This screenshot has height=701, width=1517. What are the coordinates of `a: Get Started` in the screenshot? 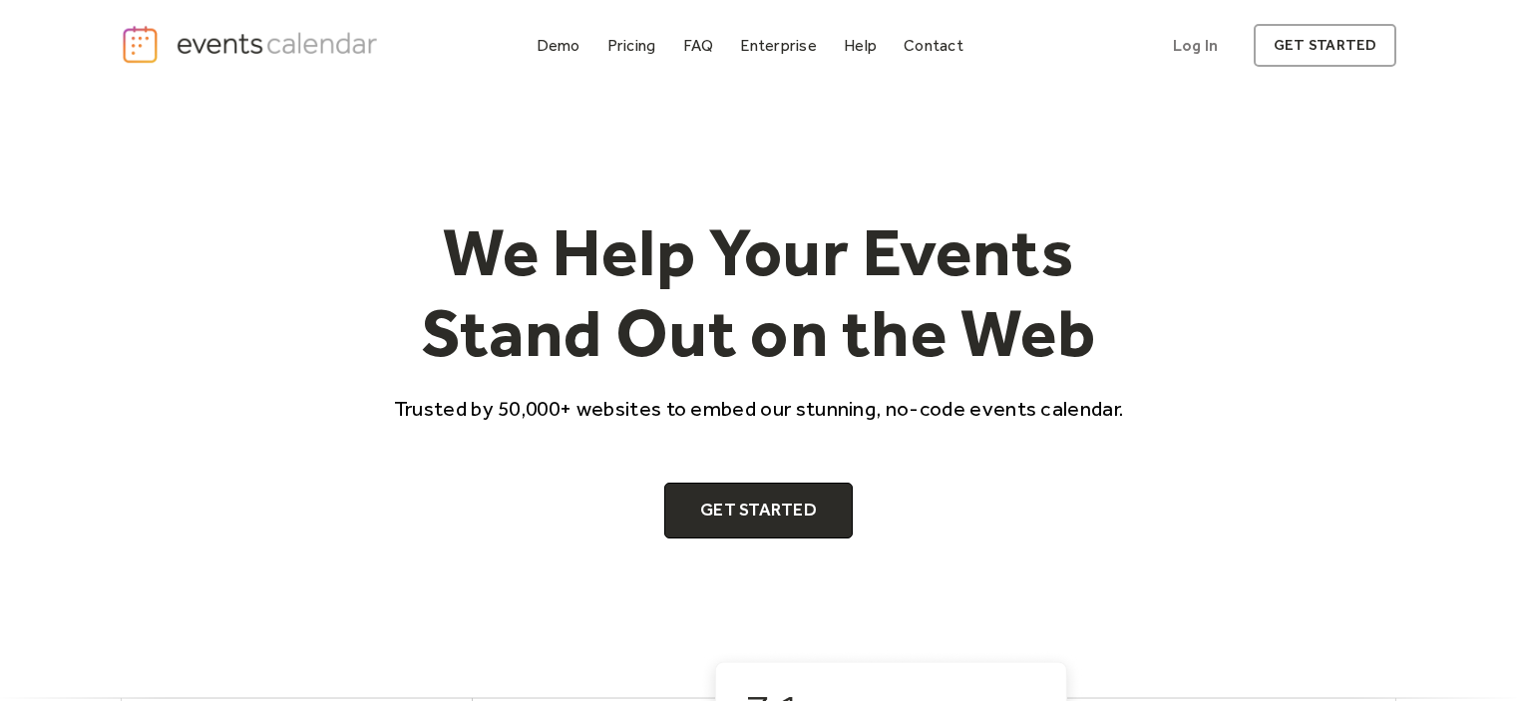 It's located at (758, 511).